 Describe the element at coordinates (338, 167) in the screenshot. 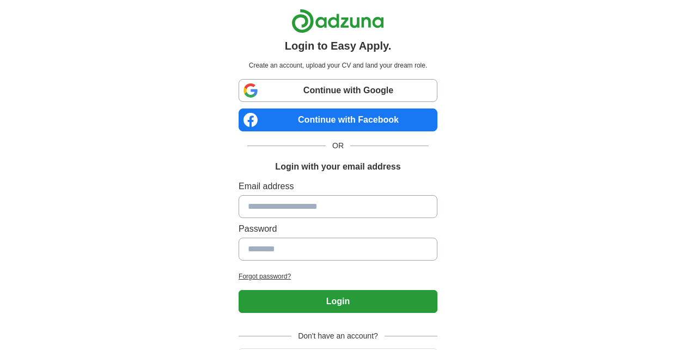

I see `h1: Login with your email address` at that location.